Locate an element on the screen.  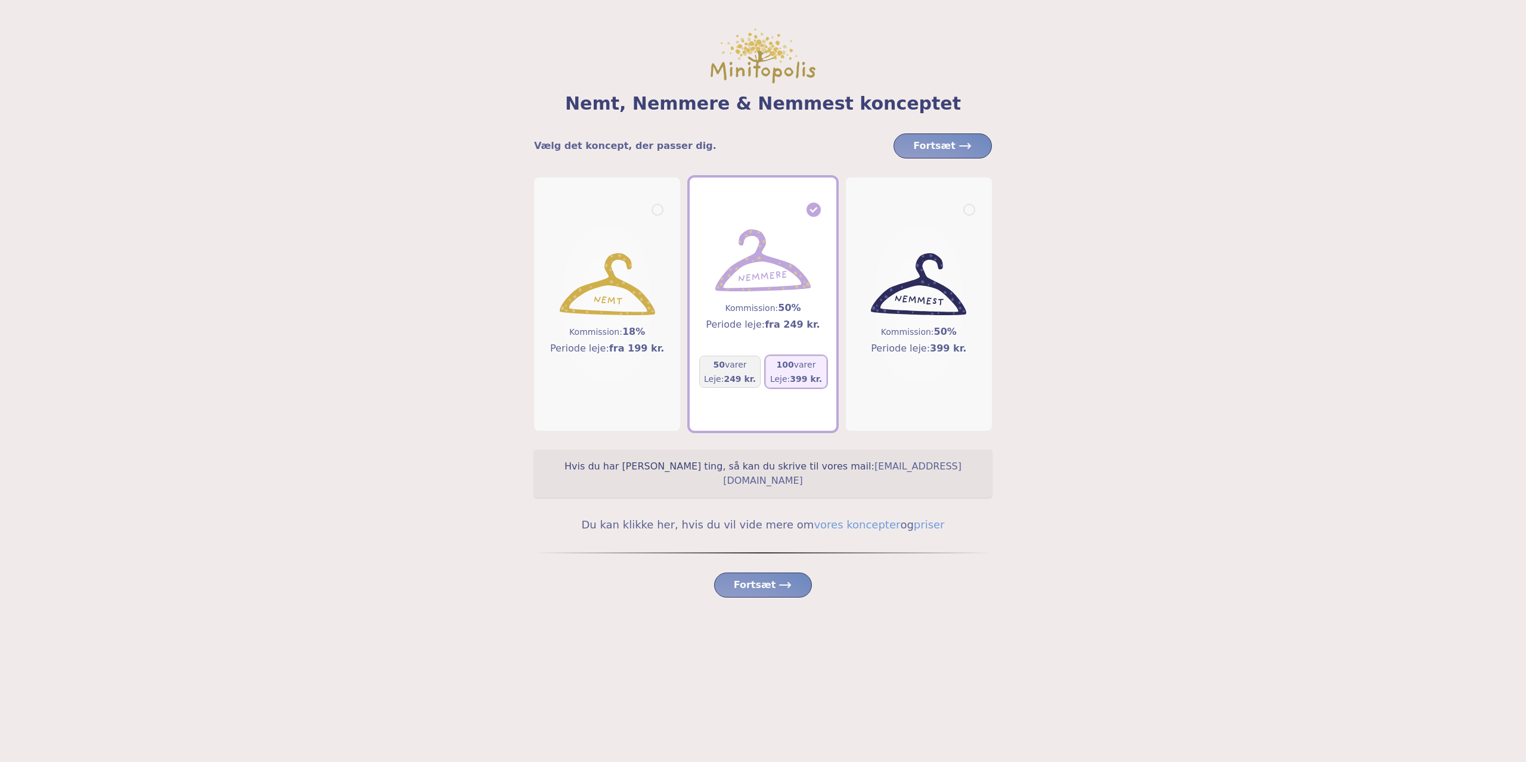
span: 18% is located at coordinates (634, 331).